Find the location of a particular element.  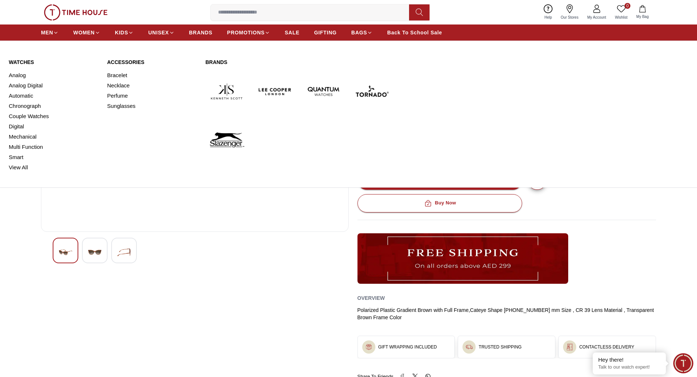

a: Multi Function is located at coordinates (53, 147).